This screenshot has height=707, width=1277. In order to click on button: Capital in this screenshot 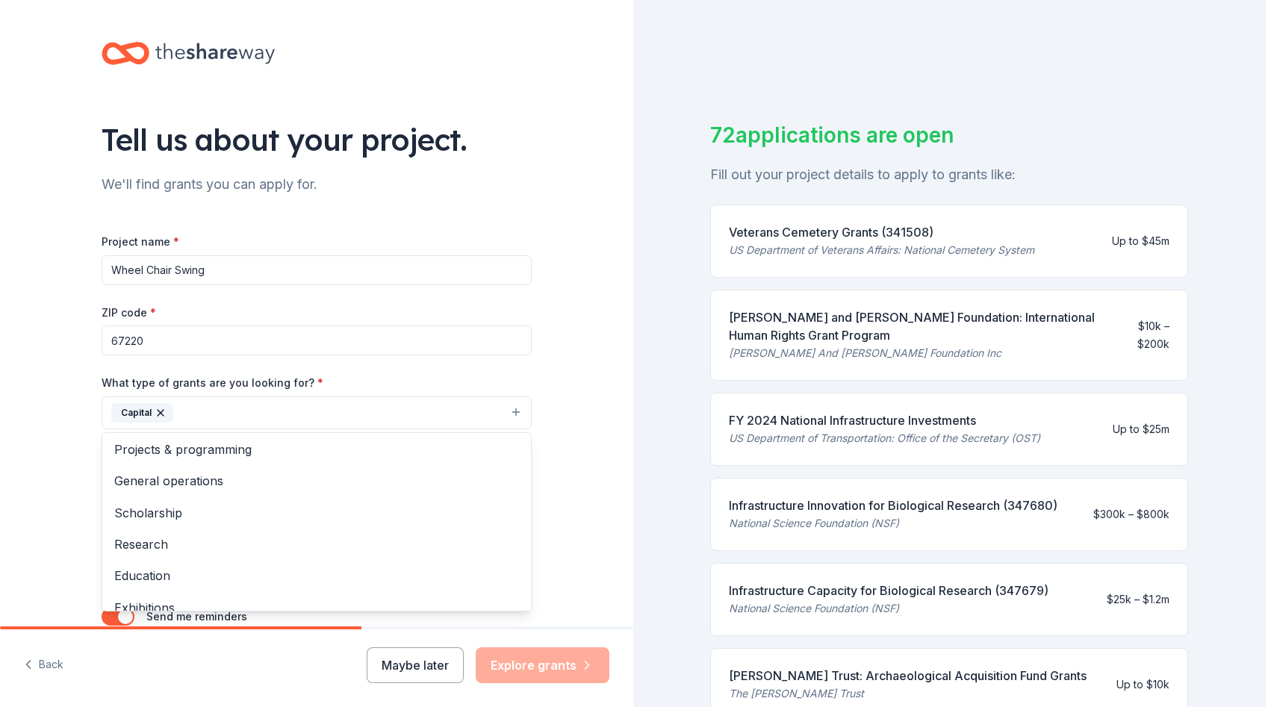, I will do `click(317, 413)`.